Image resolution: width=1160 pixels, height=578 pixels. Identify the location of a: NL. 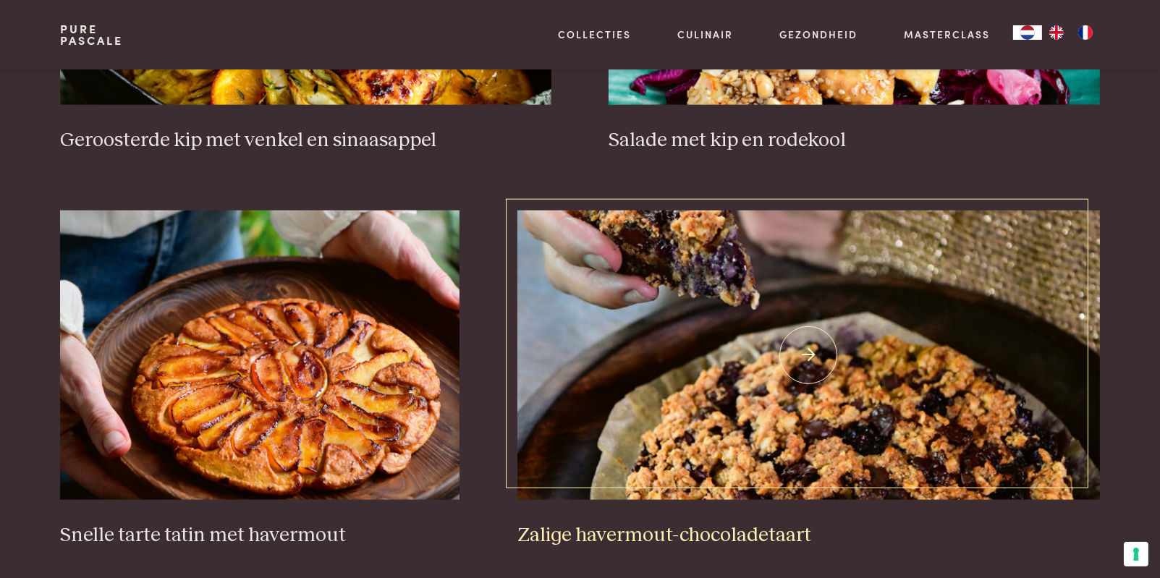
(1027, 33).